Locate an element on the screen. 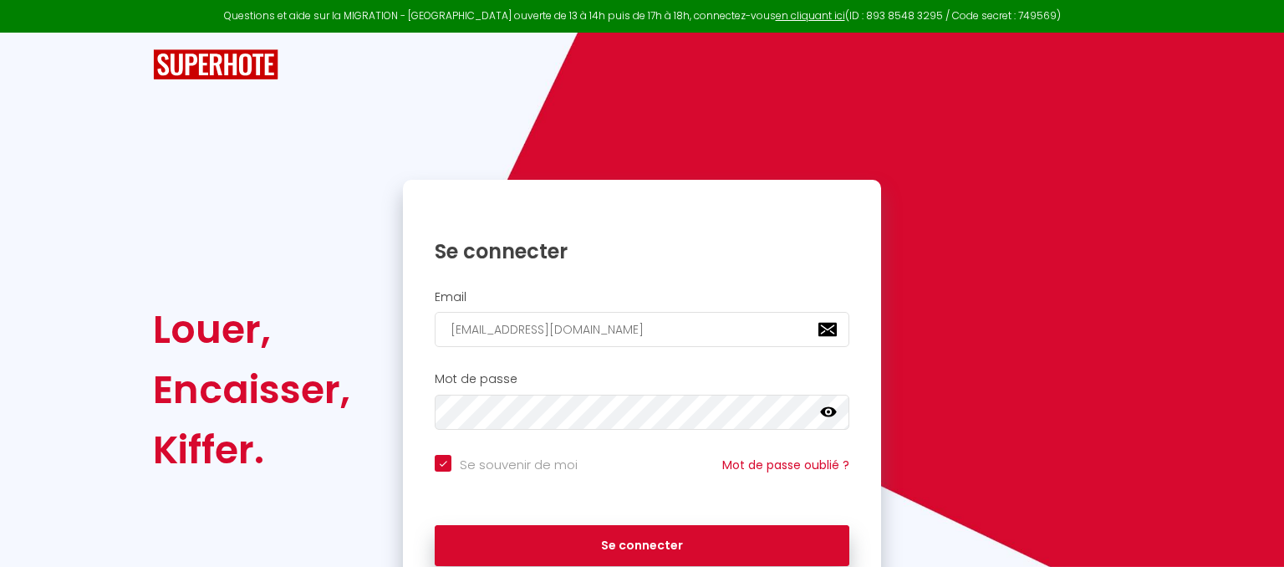  h2: Email is located at coordinates (642, 297).